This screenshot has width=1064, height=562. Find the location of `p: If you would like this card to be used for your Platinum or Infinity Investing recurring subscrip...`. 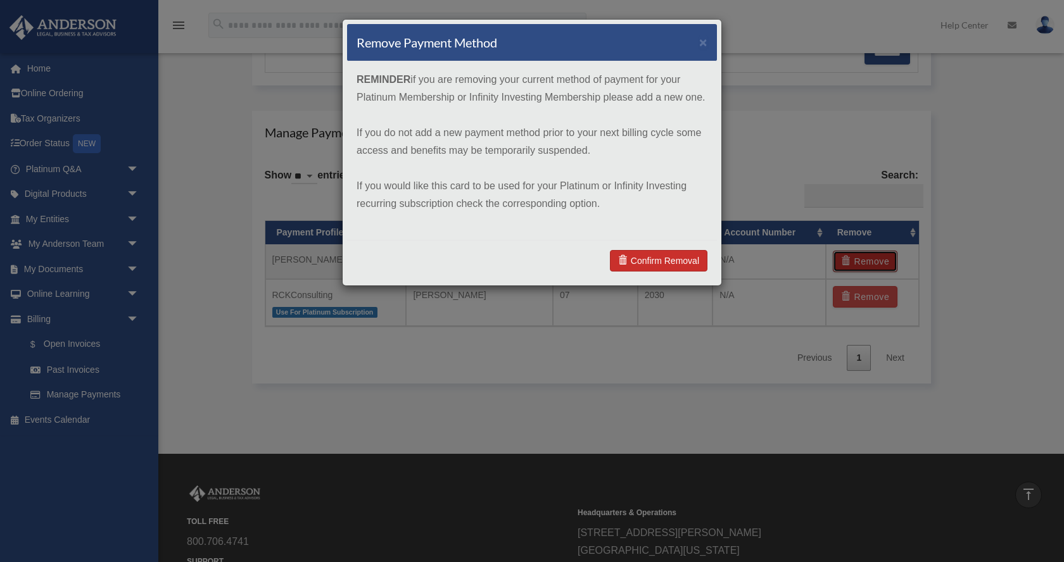

p: If you would like this card to be used for your Platinum or Infinity Investing recurring subscrip... is located at coordinates (532, 195).